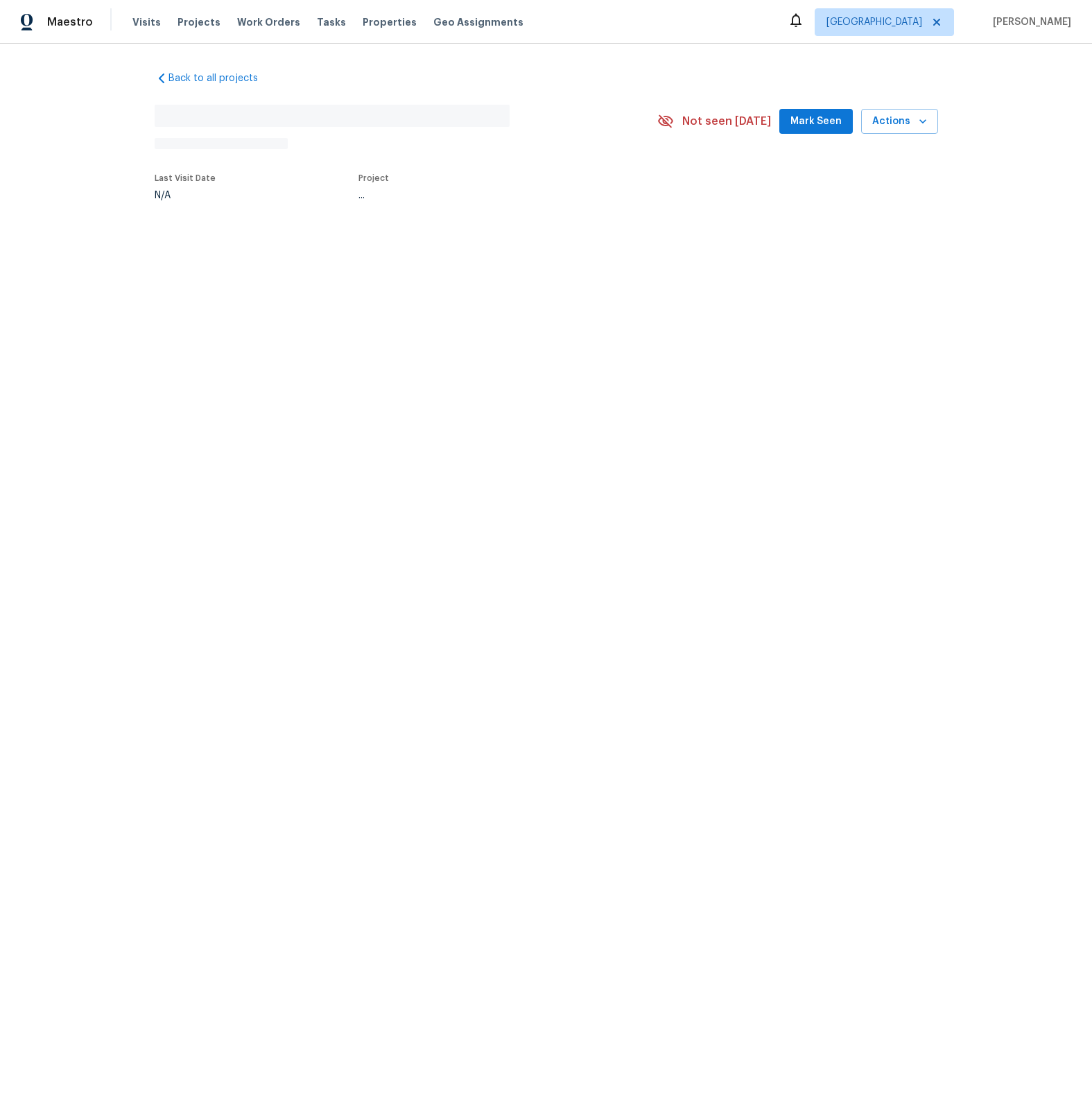 Image resolution: width=1092 pixels, height=1101 pixels. Describe the element at coordinates (479, 22) in the screenshot. I see `span: Geo Assignments` at that location.